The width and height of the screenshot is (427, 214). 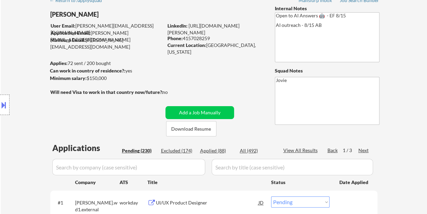 What do you see at coordinates (351, 150) in the screenshot?
I see `div: 1 / 3` at bounding box center [351, 150].